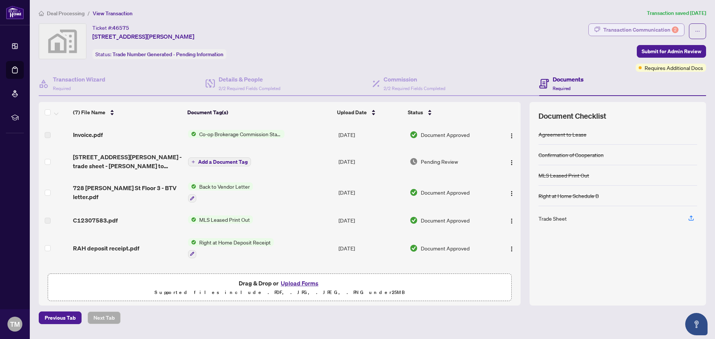 This screenshot has height=339, width=715. I want to click on div: Status:, so click(159, 54).